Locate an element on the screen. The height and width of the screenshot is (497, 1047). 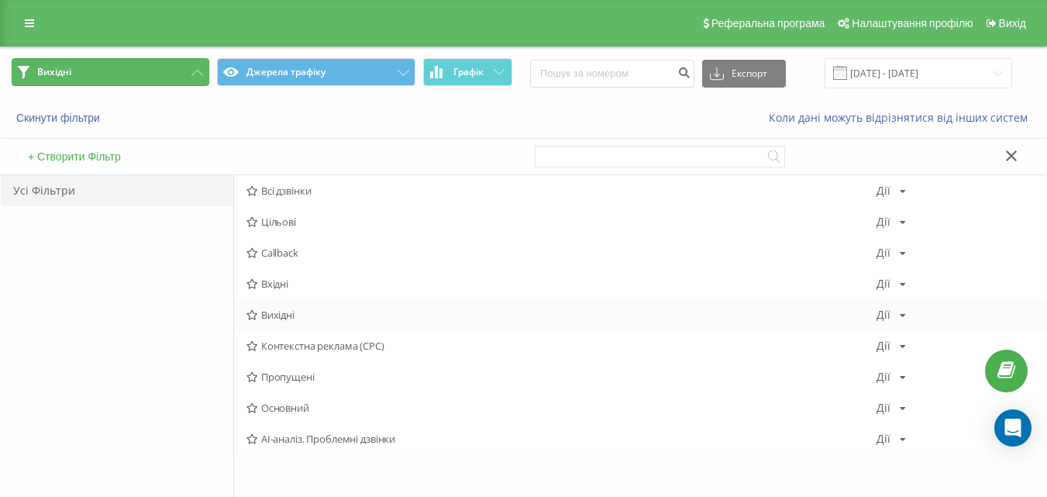
span: AI-аналіз. Проблемні дзвінки is located at coordinates (561, 439).